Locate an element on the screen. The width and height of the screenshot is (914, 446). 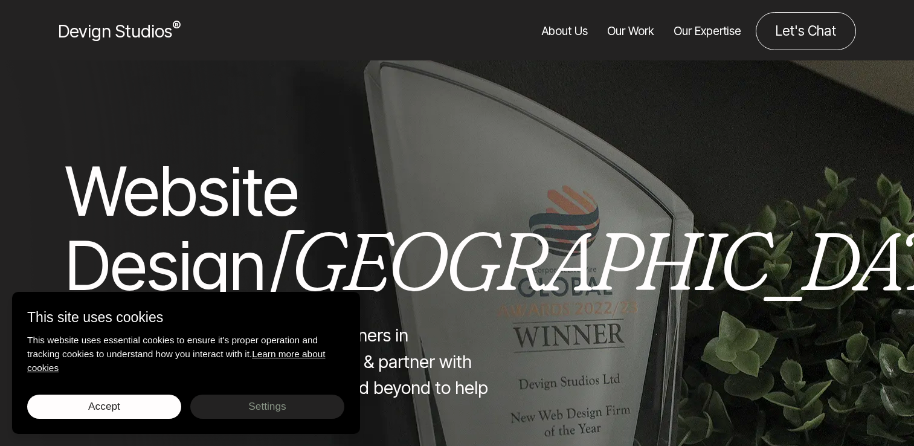
span: Settings is located at coordinates (267, 406).